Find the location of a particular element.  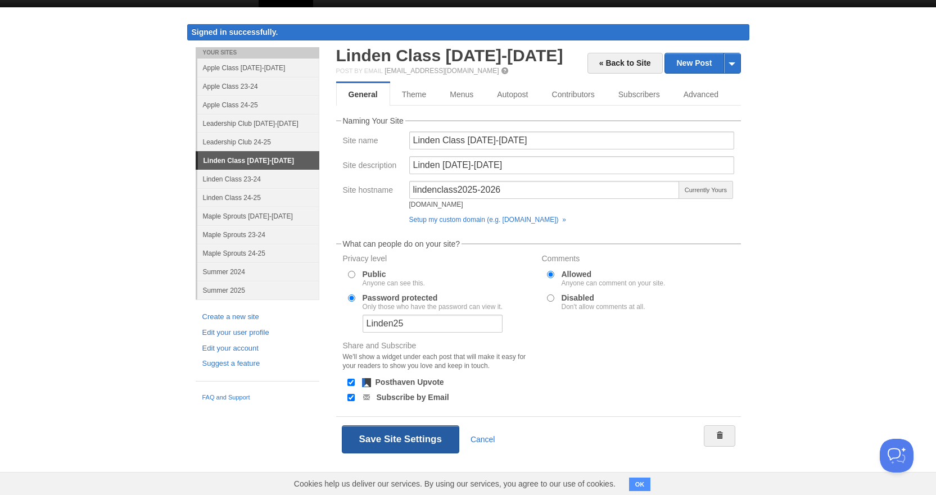

a: Contributors is located at coordinates (574, 94).